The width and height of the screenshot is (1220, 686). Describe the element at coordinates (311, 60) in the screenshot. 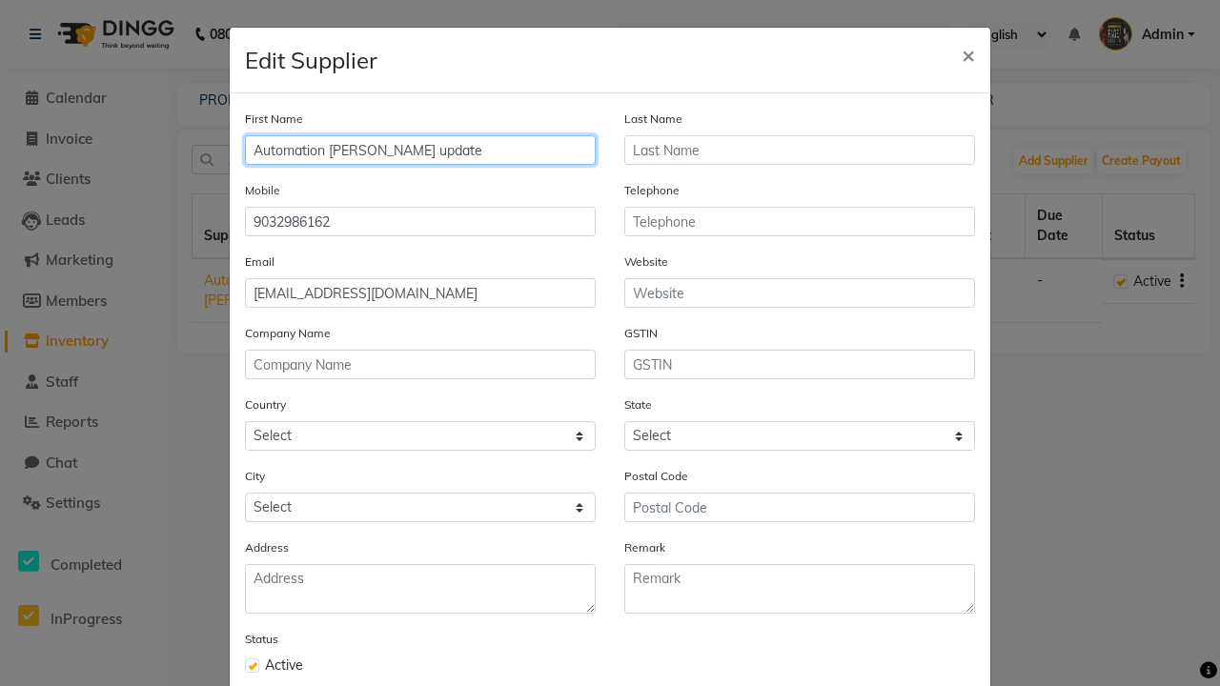

I see `h4: Edit Supplier` at that location.